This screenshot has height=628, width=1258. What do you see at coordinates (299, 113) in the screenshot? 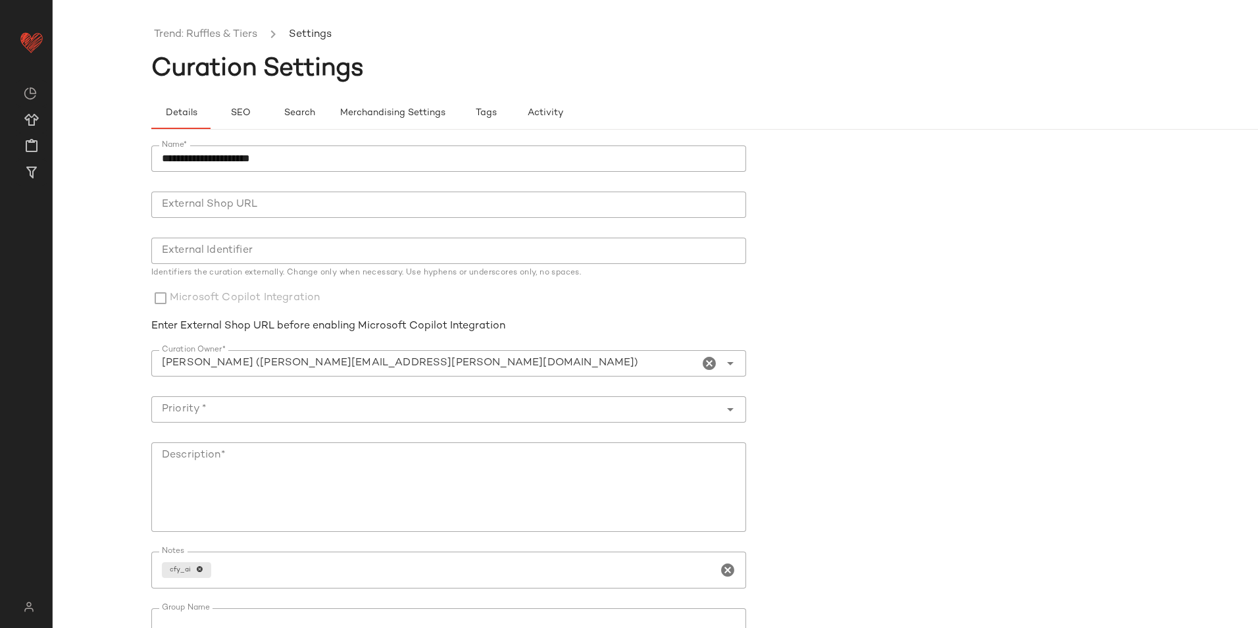
I see `span: Search` at bounding box center [299, 113].